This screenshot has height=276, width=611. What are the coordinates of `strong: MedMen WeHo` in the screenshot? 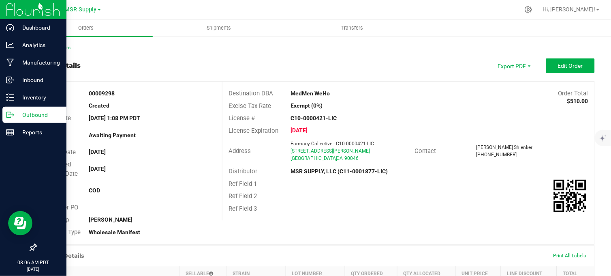 It's located at (310, 93).